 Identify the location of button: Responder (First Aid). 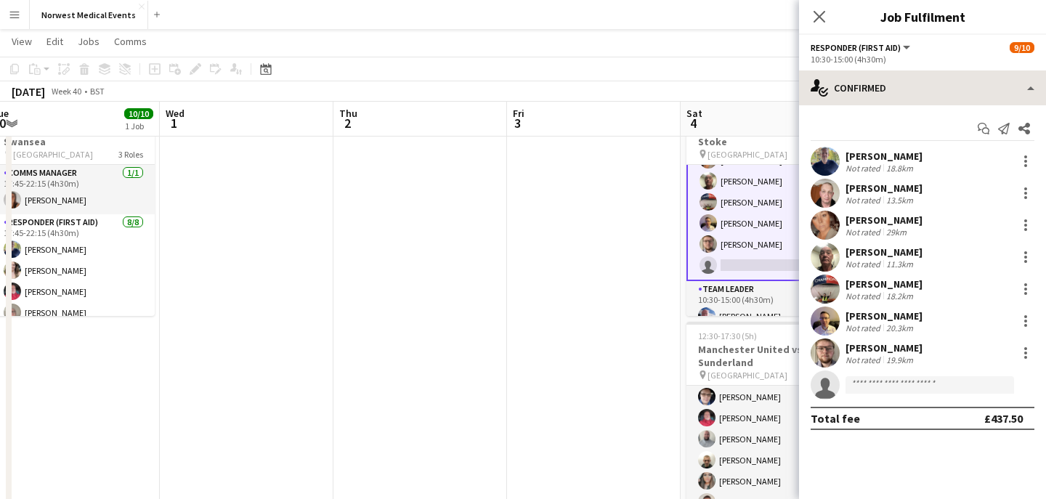
(861, 47).